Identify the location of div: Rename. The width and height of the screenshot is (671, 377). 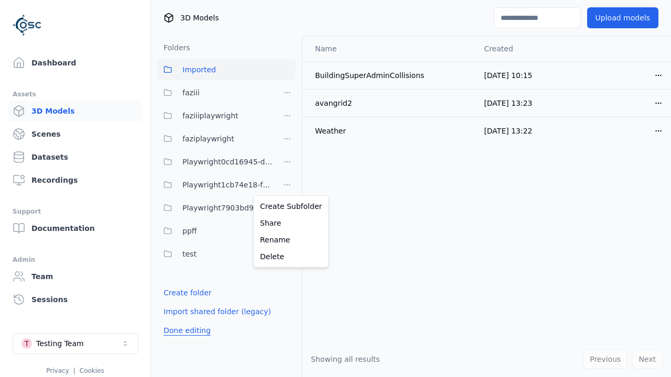
(291, 240).